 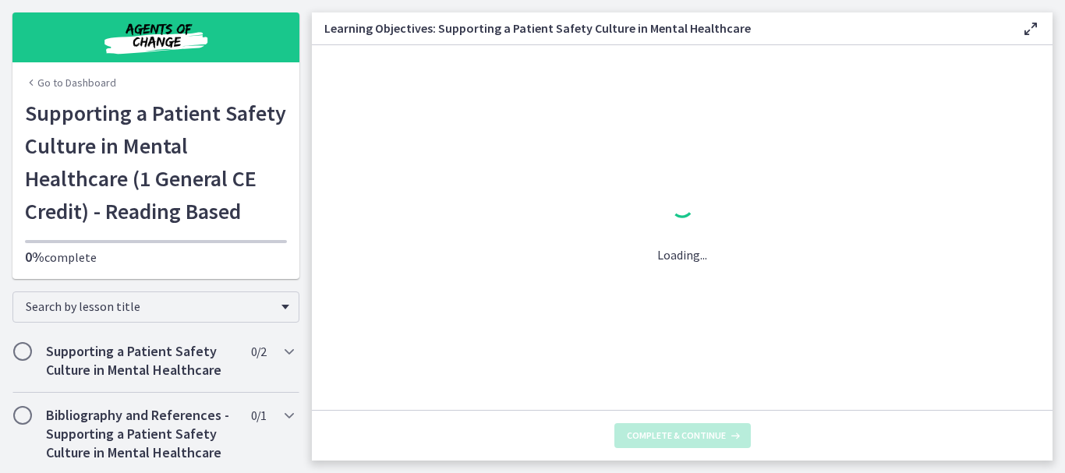 I want to click on h2: Supporting a Patient Safety Culture in Mental Healthcare, so click(x=141, y=361).